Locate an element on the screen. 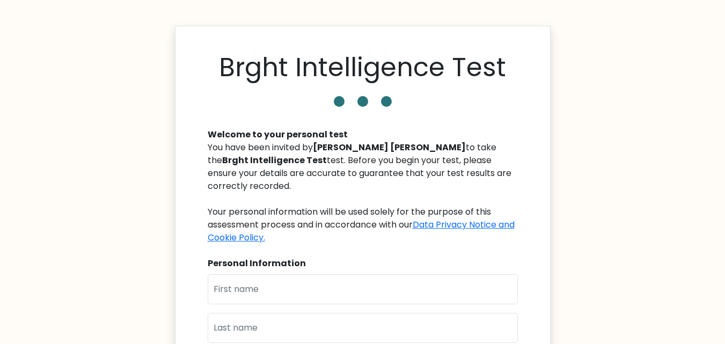  div: Welcome to your personal test is located at coordinates (363, 135).